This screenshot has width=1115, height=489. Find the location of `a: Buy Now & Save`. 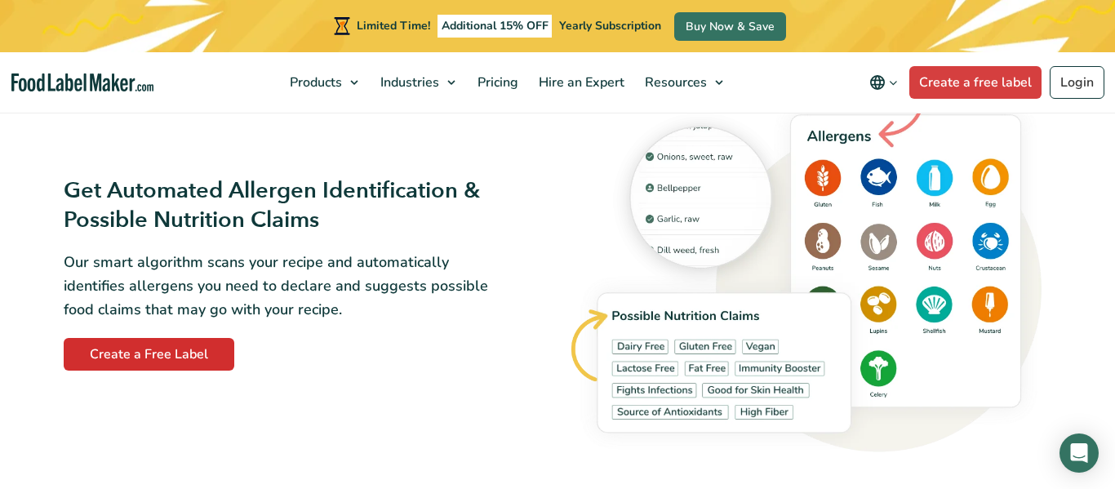

a: Buy Now & Save is located at coordinates (730, 26).